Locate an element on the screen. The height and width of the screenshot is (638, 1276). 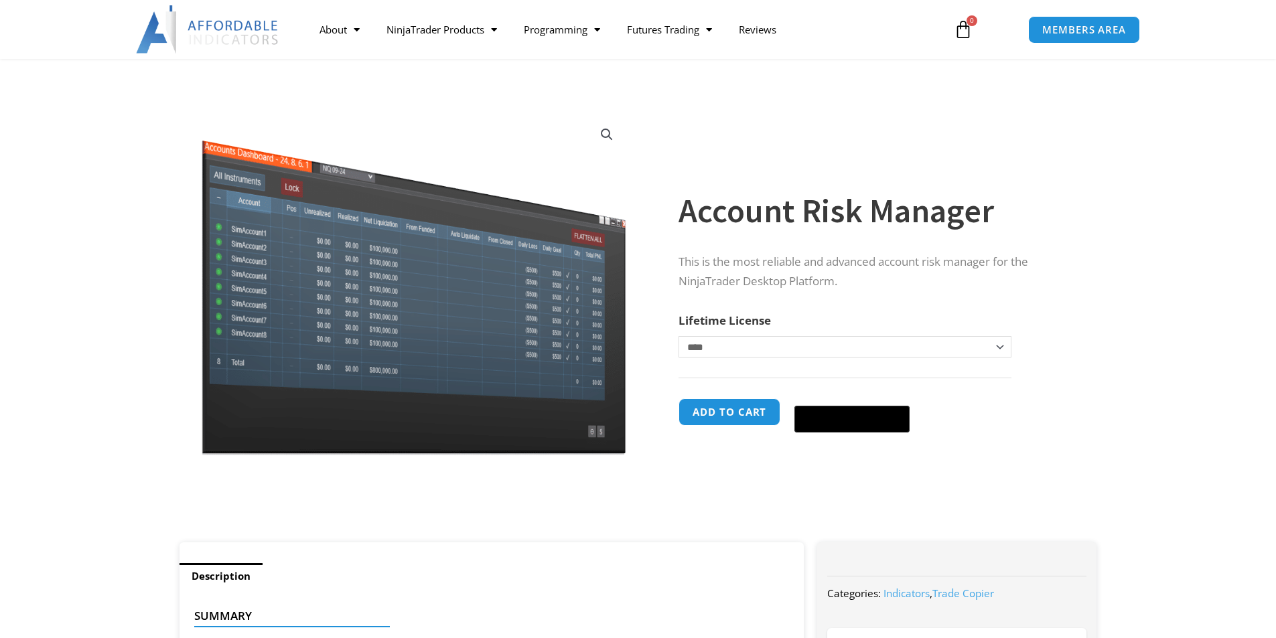
label: Lifetime License is located at coordinates (725, 320).